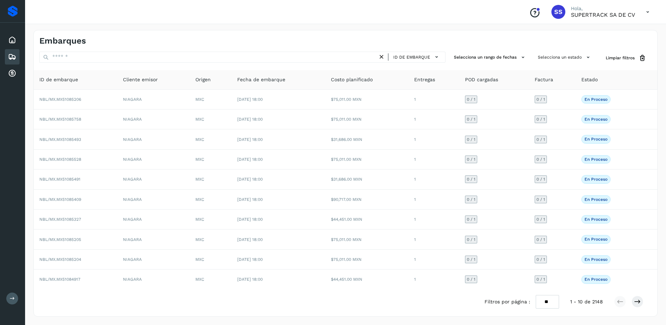 The image size is (666, 325). I want to click on span: Entregas, so click(425, 79).